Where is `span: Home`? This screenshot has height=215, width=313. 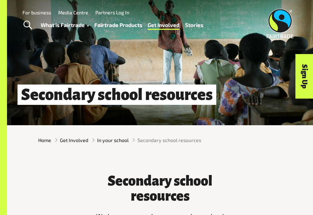 span: Home is located at coordinates (44, 140).